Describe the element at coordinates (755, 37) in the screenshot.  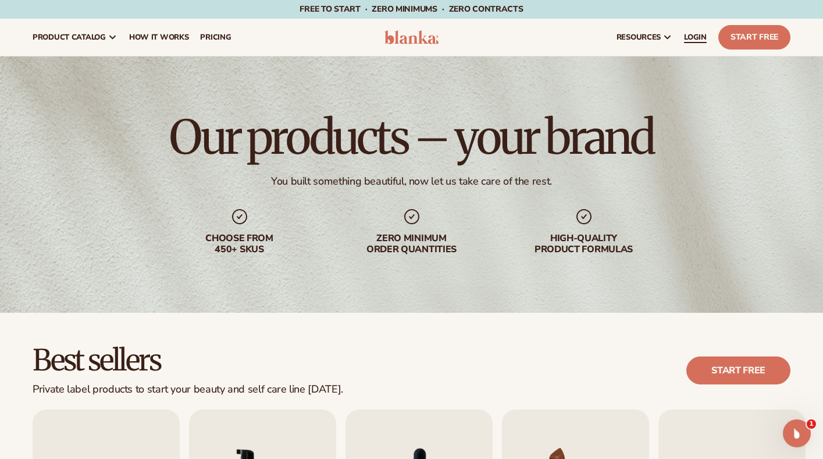
I see `a: Start Free` at that location.